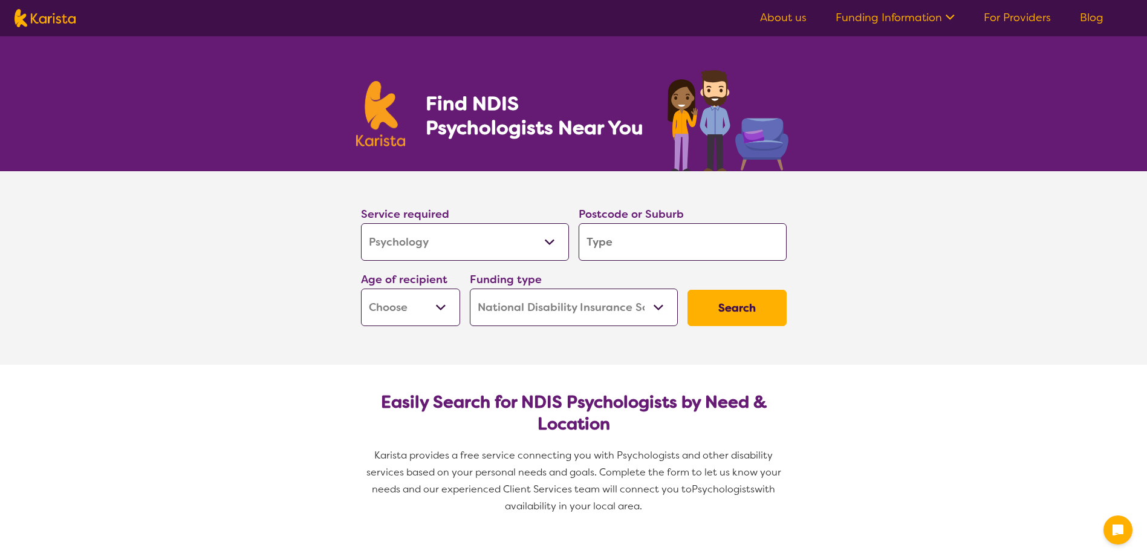  I want to click on span: Karista provides a free service connecting you with Psychologists and other disability services b..., so click(575, 472).